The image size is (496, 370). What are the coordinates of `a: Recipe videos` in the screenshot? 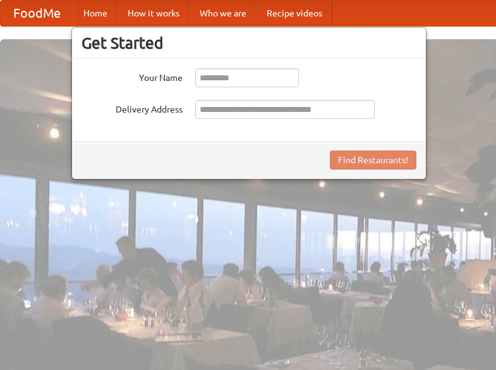 It's located at (294, 13).